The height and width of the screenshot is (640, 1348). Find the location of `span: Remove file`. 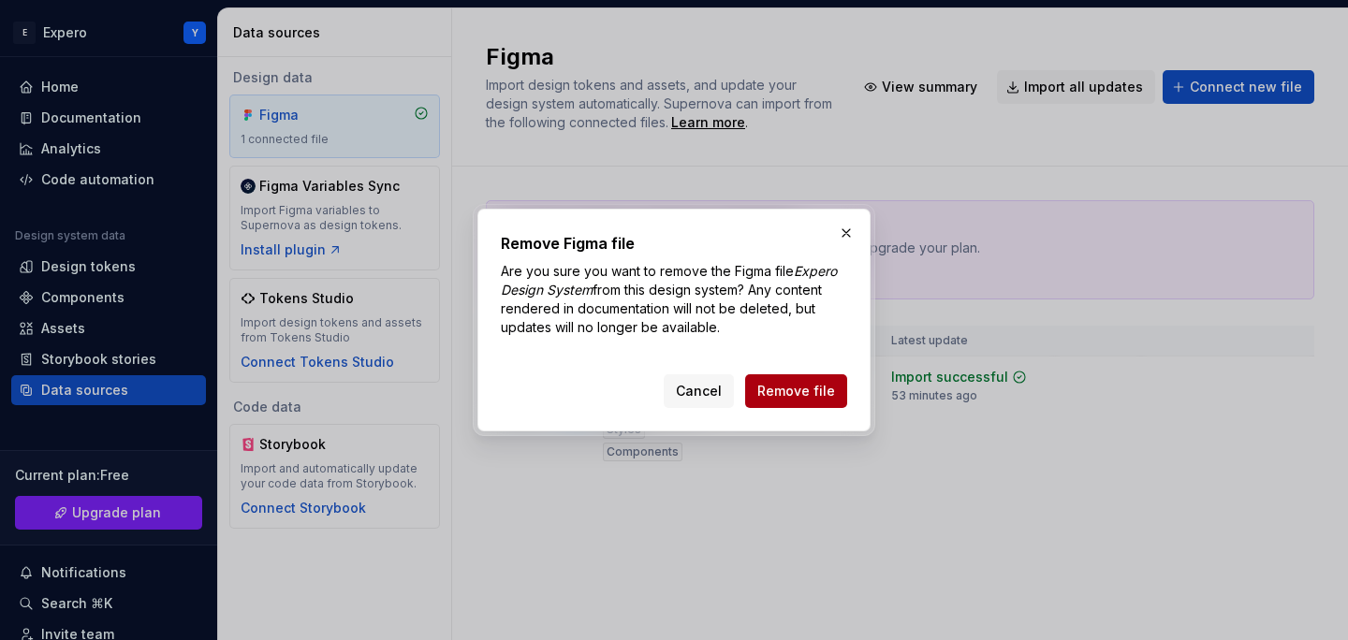

span: Remove file is located at coordinates (795, 391).